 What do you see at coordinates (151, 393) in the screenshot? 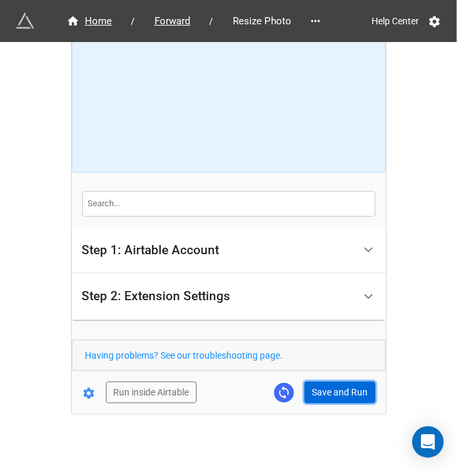
I see `button: Run inside Airtable` at bounding box center [151, 393].